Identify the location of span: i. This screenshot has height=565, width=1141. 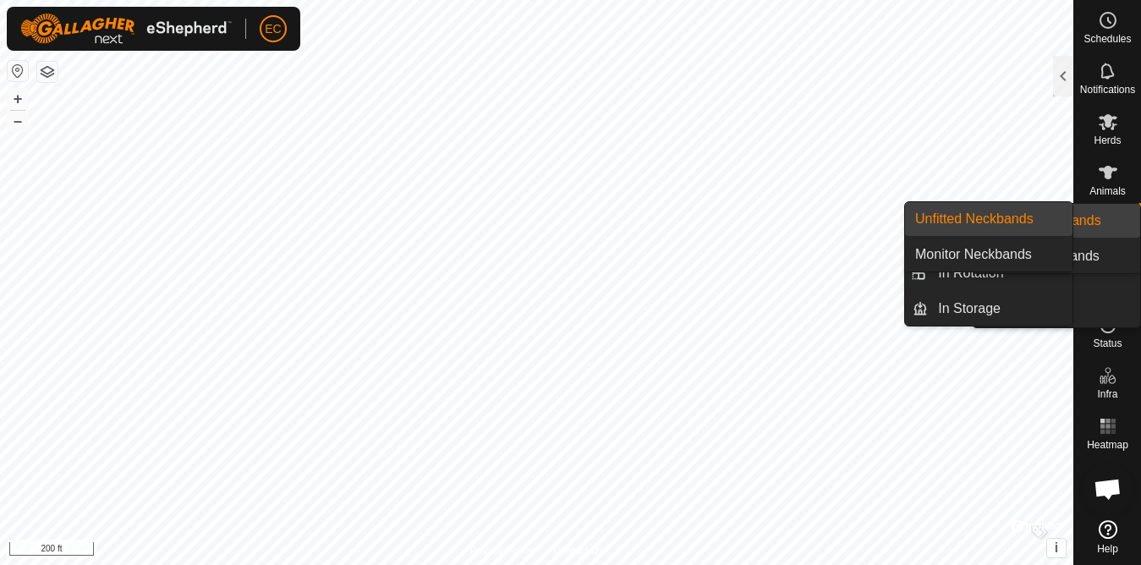
(1056, 547).